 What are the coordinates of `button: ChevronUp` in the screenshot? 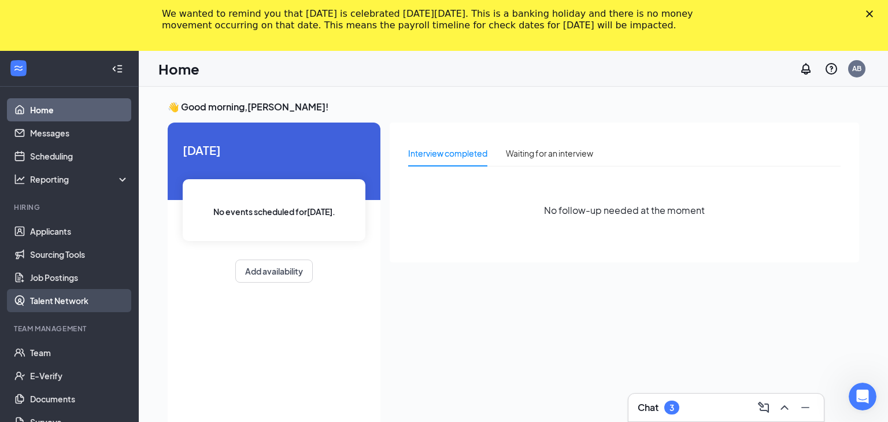 It's located at (785, 408).